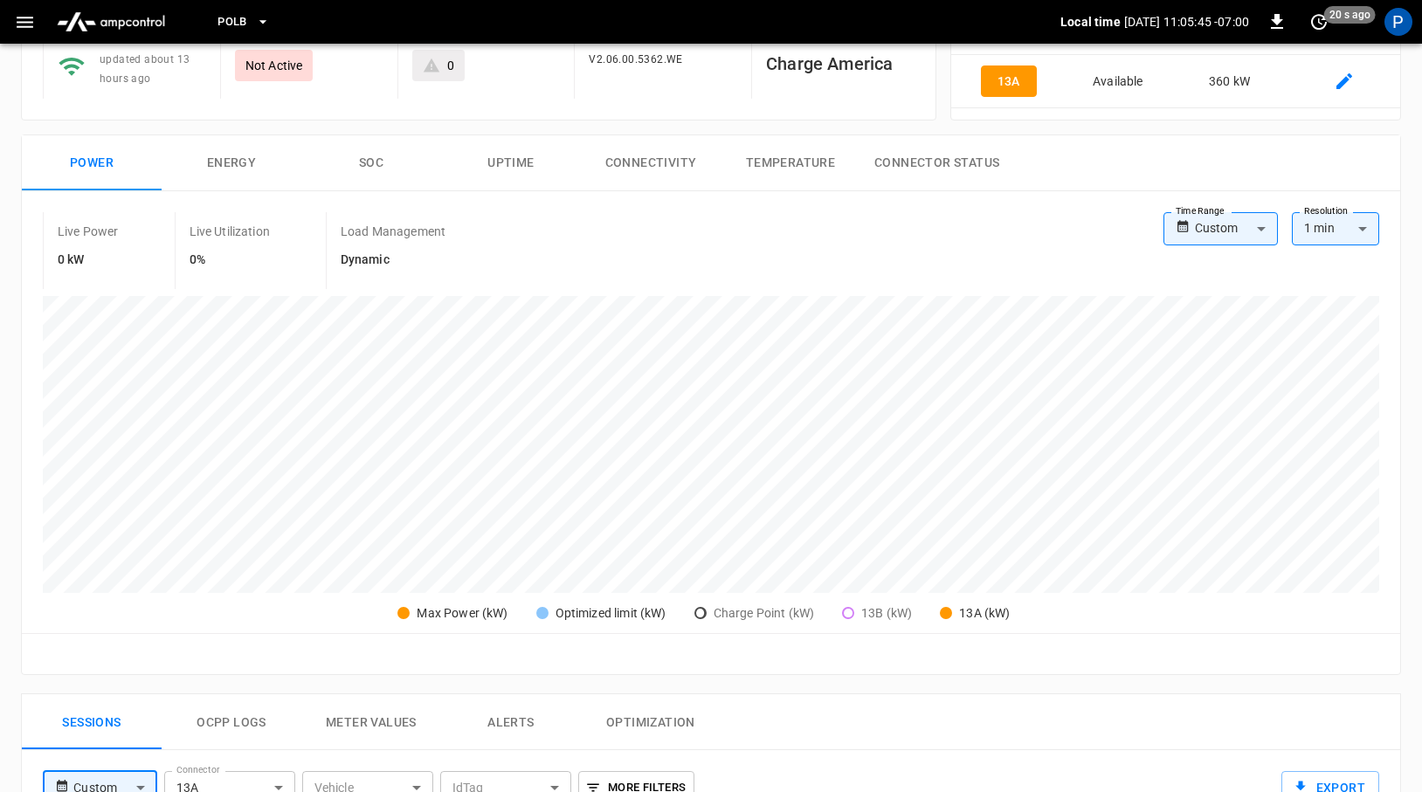 This screenshot has width=1422, height=792. What do you see at coordinates (1336, 229) in the screenshot?
I see `div: 1 min` at bounding box center [1336, 229].